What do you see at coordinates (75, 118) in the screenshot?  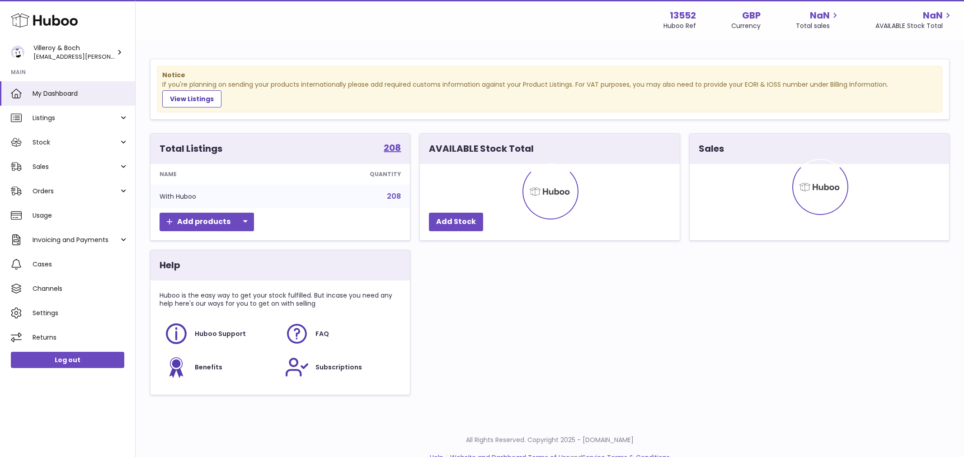 I see `span: Listings` at bounding box center [75, 118].